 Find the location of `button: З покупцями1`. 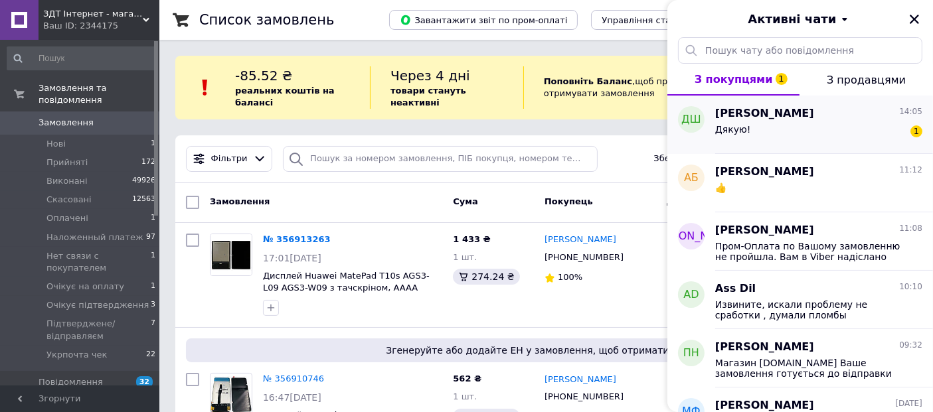

button: З покупцями1 is located at coordinates (733, 80).